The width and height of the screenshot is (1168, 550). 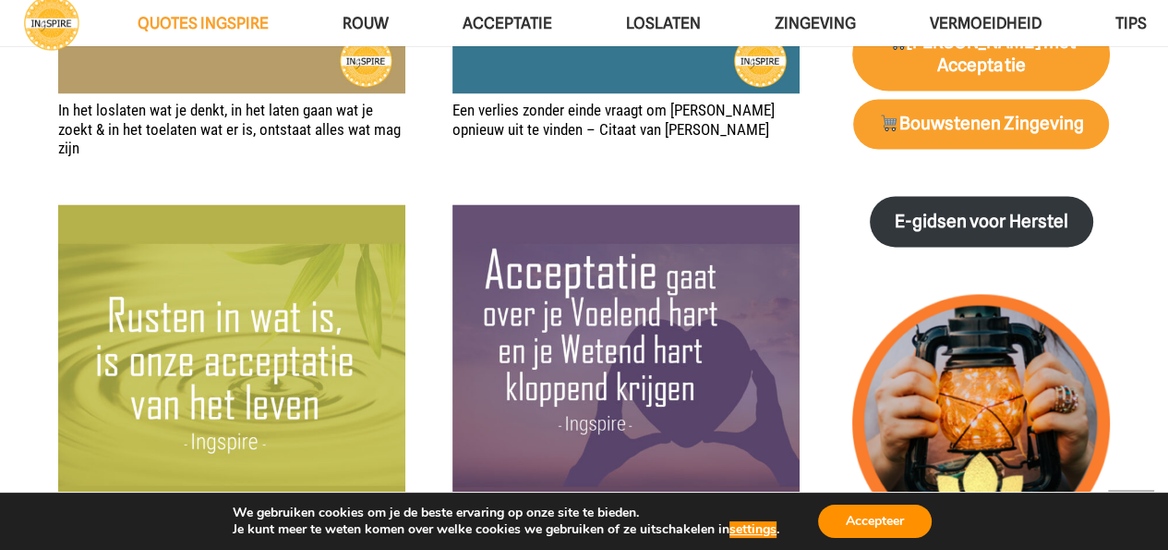 What do you see at coordinates (506, 513) in the screenshot?
I see `p: We gebruiken cookies om je de beste ervaring op onze site te bieden.` at bounding box center [506, 513].